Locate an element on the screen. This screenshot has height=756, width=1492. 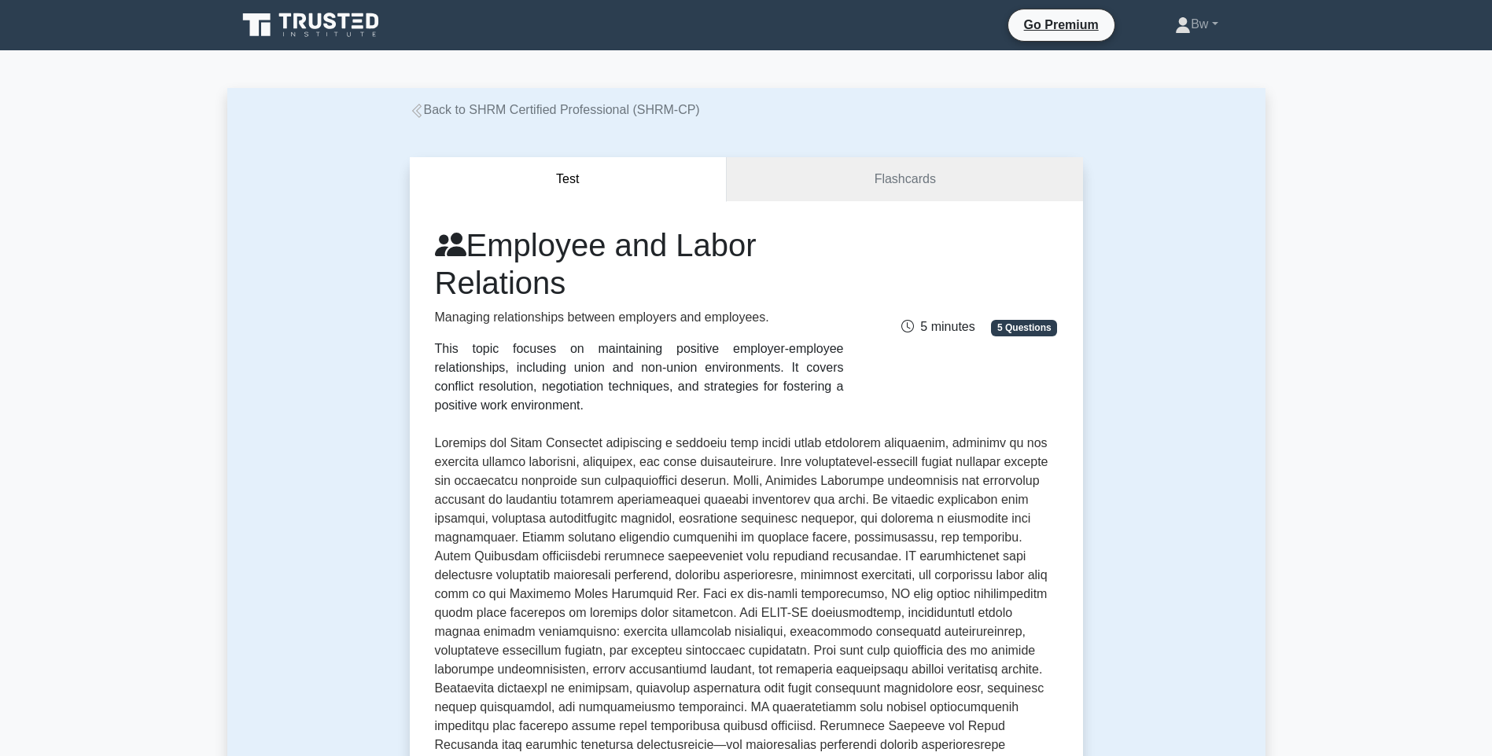
p: Managing relationships between employers and employees. is located at coordinates (639, 318).